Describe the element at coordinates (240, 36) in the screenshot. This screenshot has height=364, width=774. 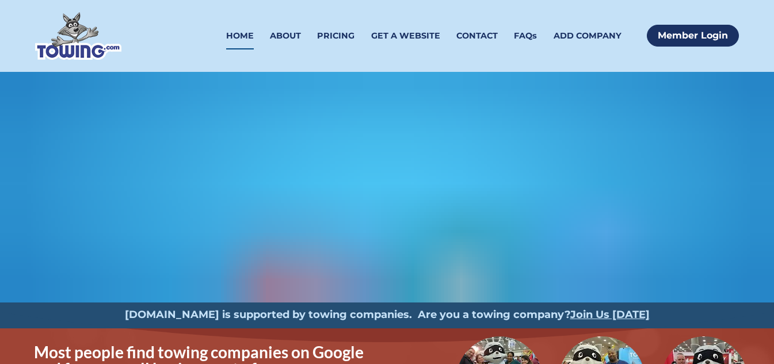
I see `a: HOME` at that location.